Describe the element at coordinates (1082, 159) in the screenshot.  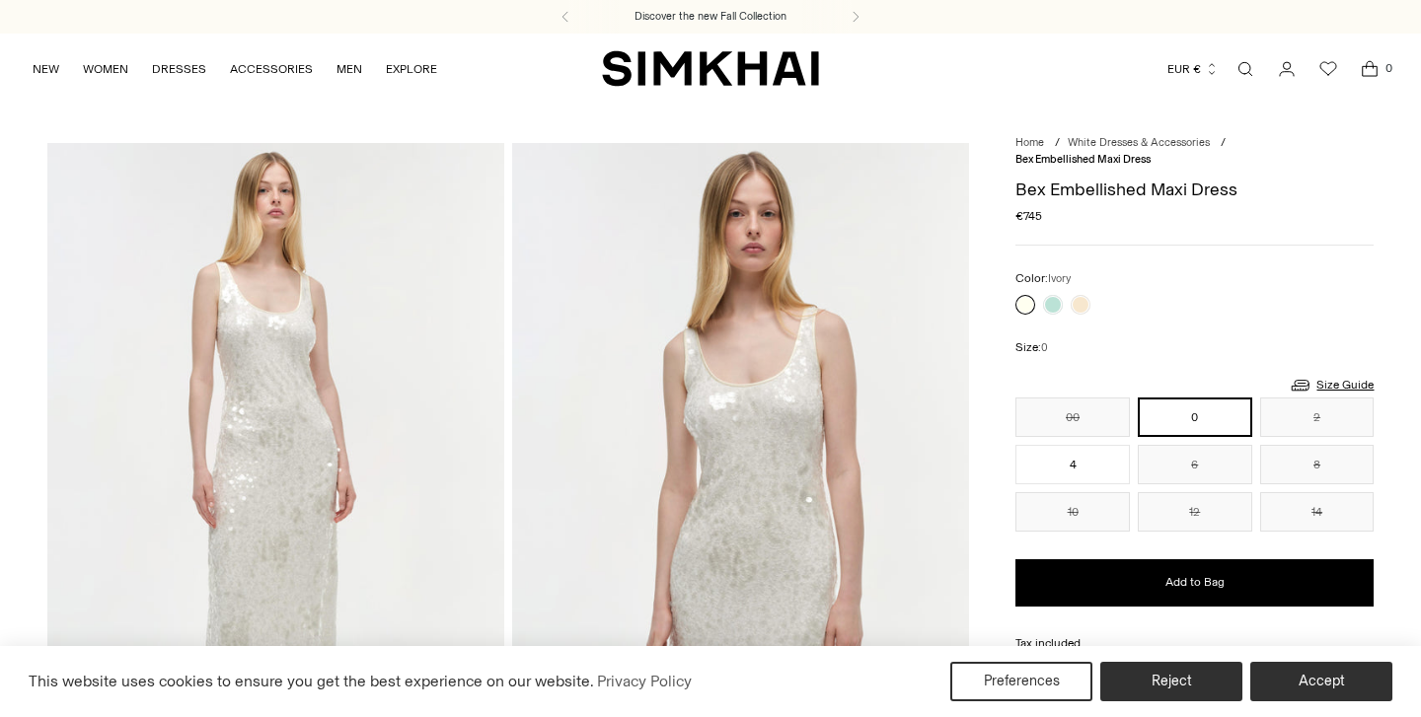
I see `span: Bex Embellished Maxi Dress` at that location.